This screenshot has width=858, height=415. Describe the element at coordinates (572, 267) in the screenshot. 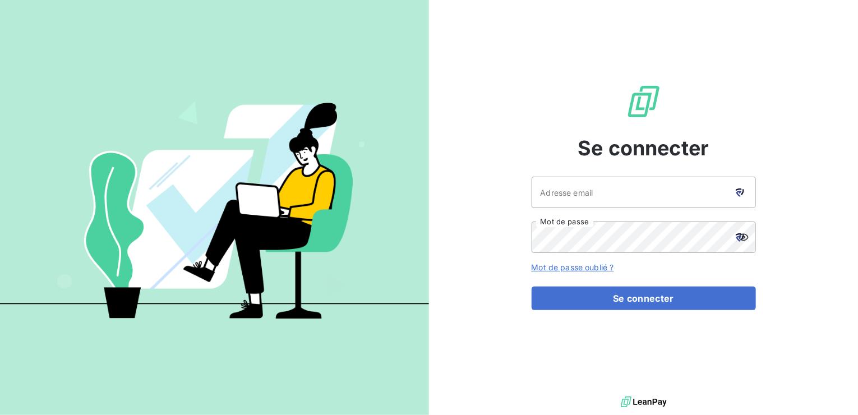

I see `a: Mot de passe oublié ?` at that location.